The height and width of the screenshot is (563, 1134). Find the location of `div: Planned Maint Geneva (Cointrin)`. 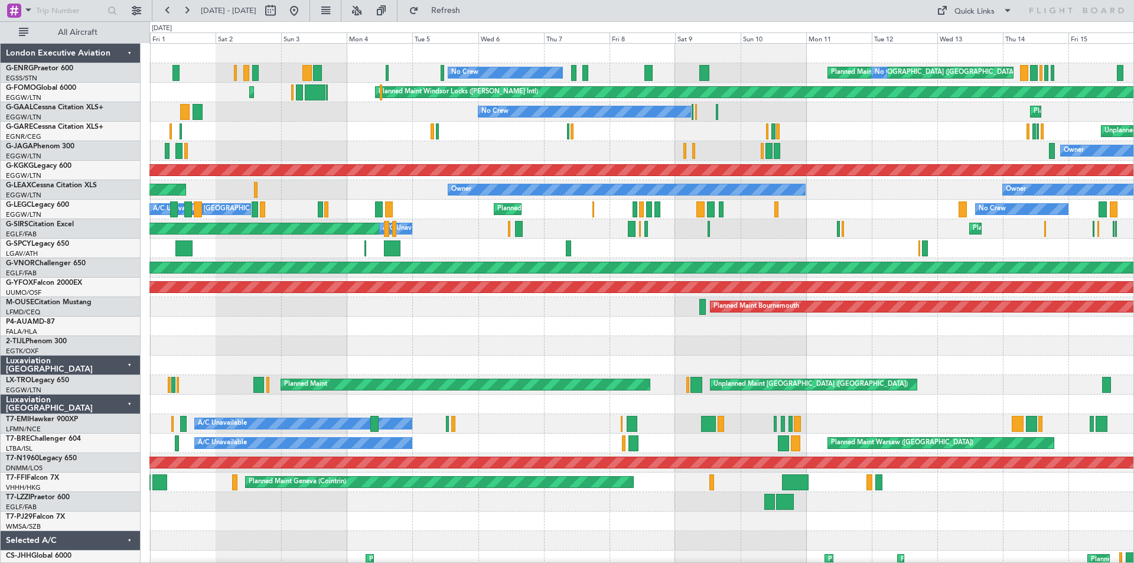

div: Planned Maint Geneva (Cointrin) is located at coordinates (297, 482).